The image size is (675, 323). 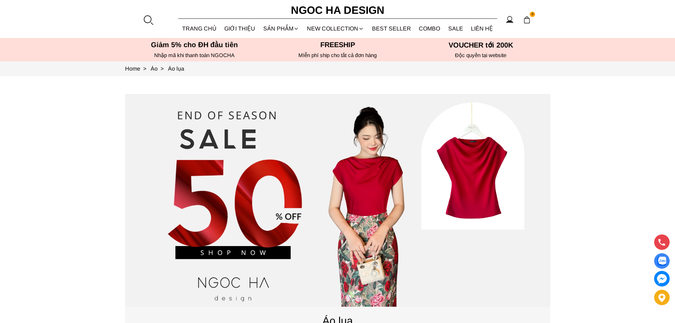 I want to click on a: NEW COLLECTION, so click(x=336, y=28).